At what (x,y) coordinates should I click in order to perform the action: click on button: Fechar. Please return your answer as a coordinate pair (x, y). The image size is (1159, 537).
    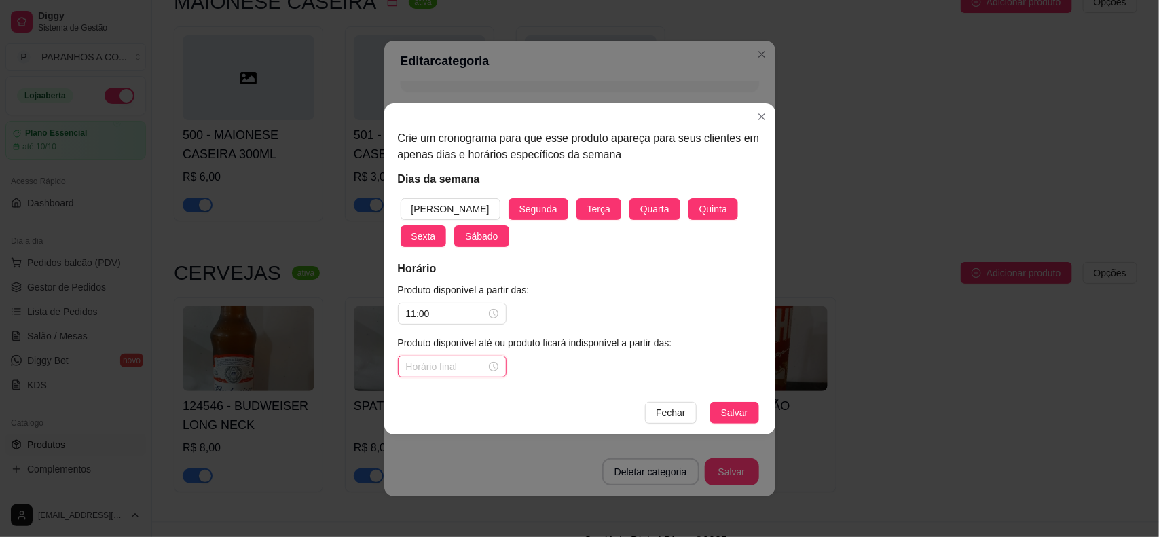
    Looking at the image, I should click on (671, 413).